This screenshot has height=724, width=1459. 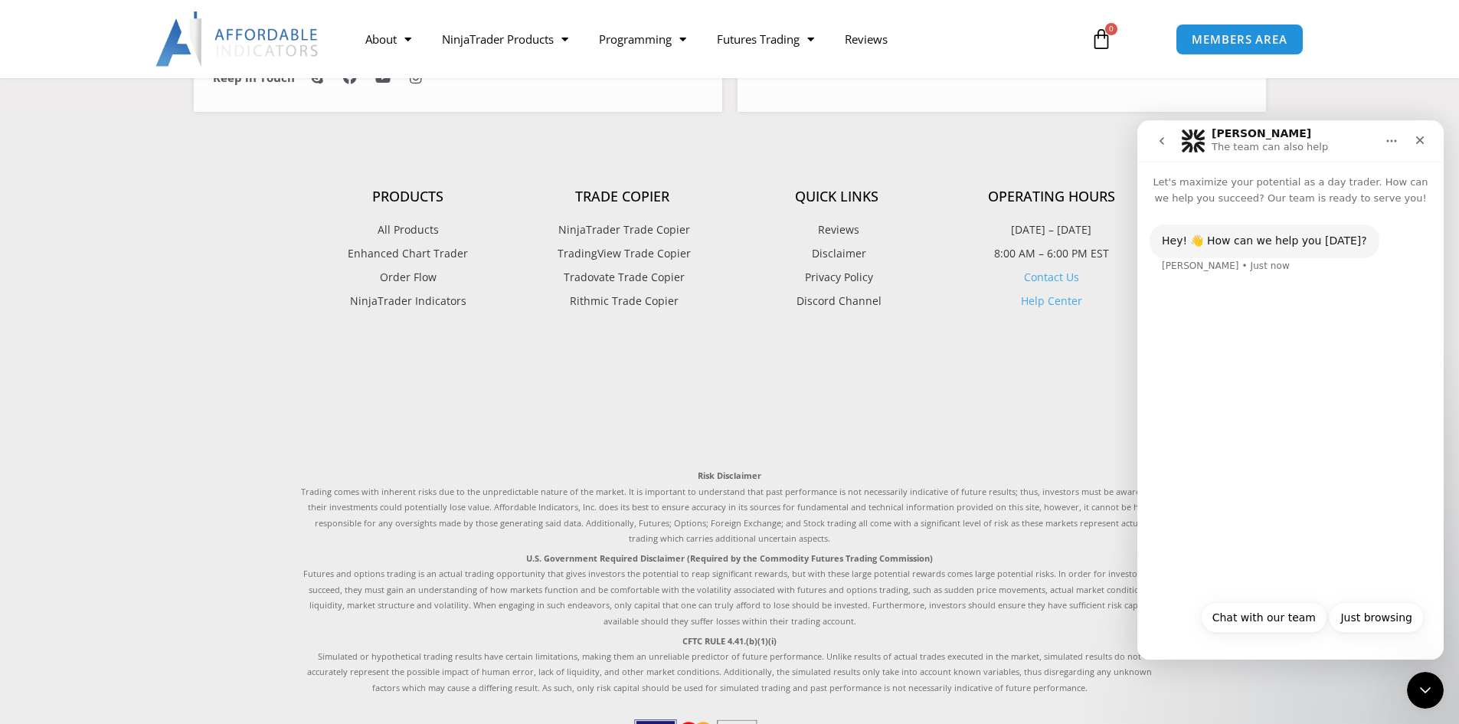 I want to click on span: Tradovate Trade Copier, so click(x=622, y=277).